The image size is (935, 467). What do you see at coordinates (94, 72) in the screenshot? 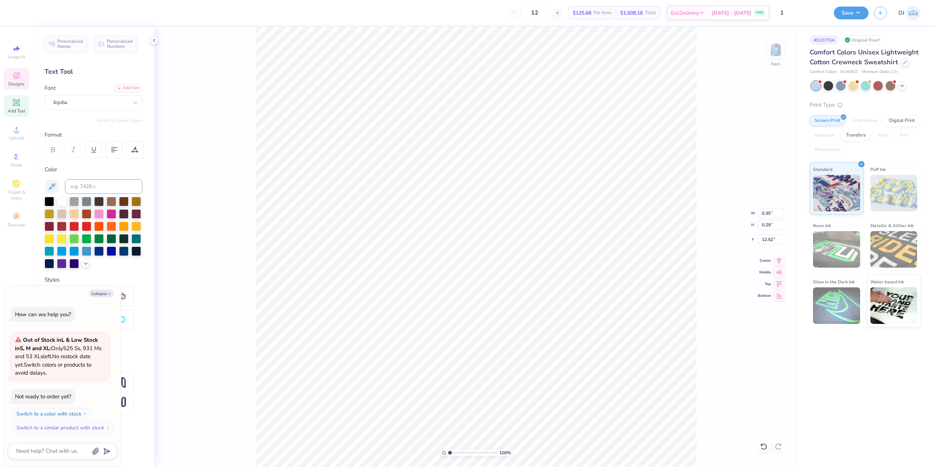
I see `div: Text Tool` at bounding box center [94, 72].